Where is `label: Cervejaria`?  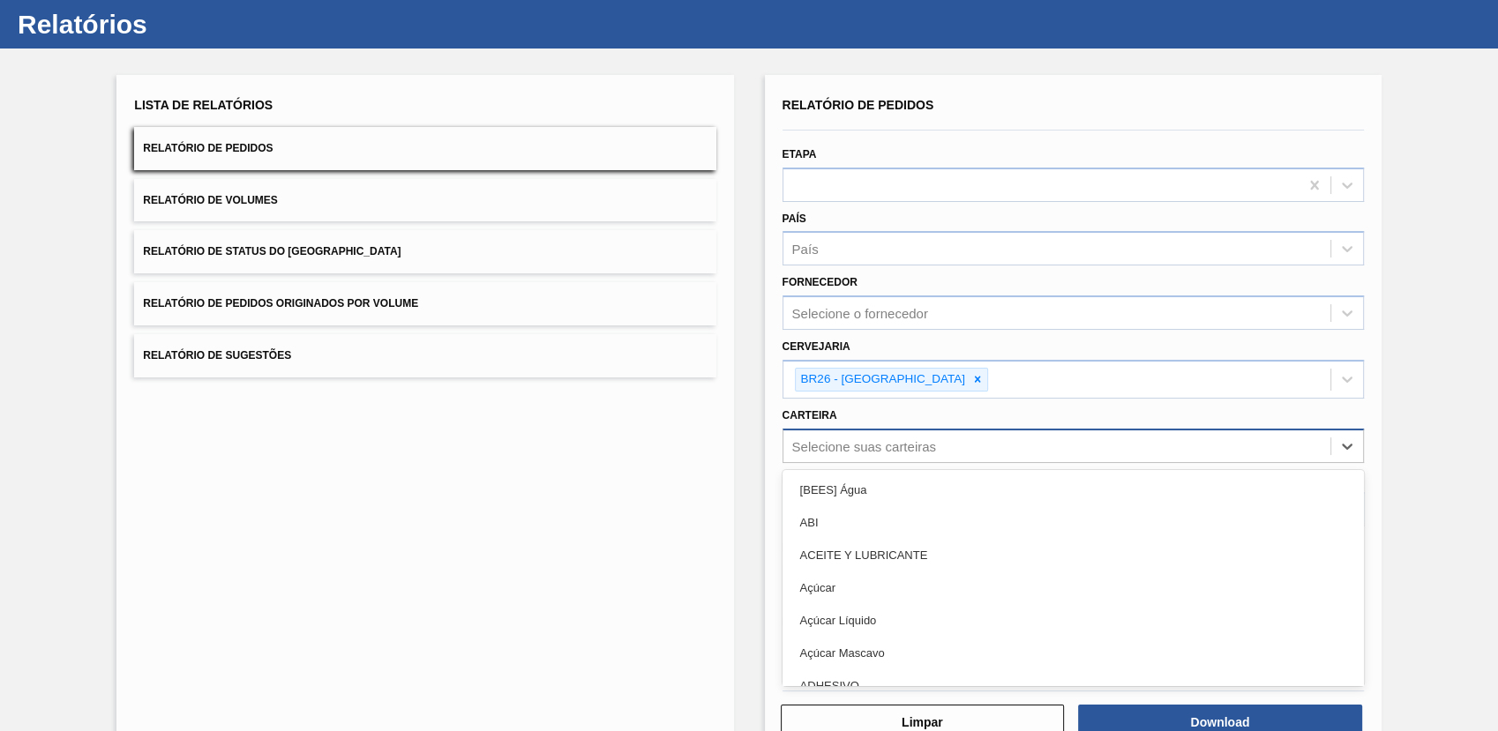
label: Cervejaria is located at coordinates (816, 347).